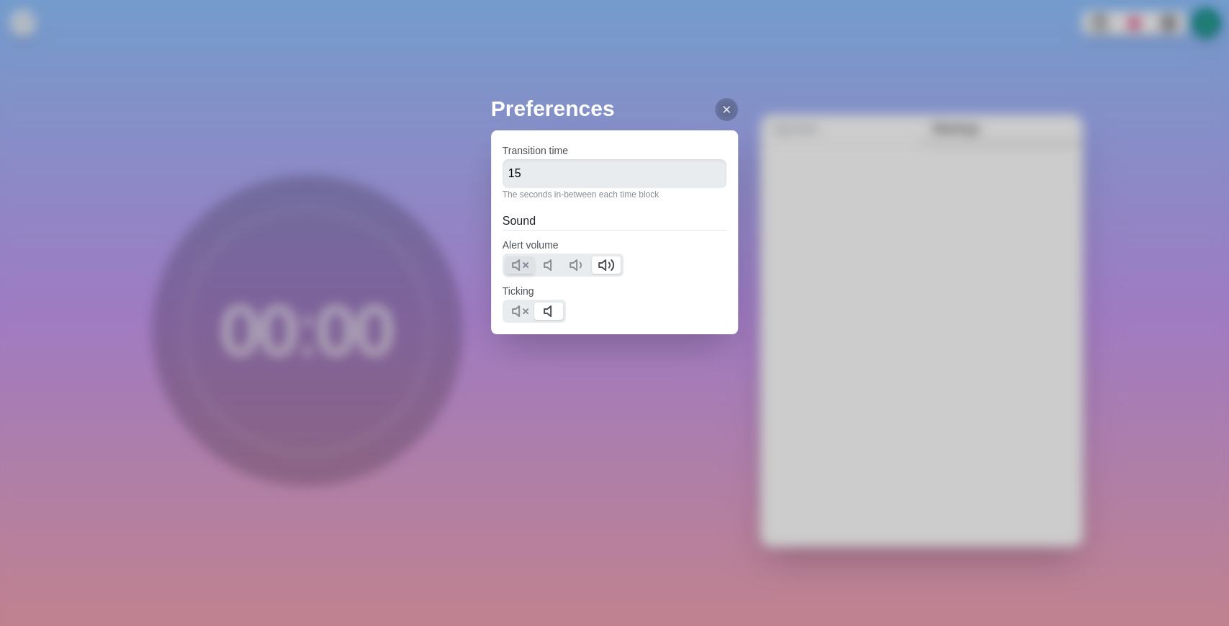 Image resolution: width=1229 pixels, height=626 pixels. What do you see at coordinates (531, 245) in the screenshot?
I see `label: Alert volume` at bounding box center [531, 245].